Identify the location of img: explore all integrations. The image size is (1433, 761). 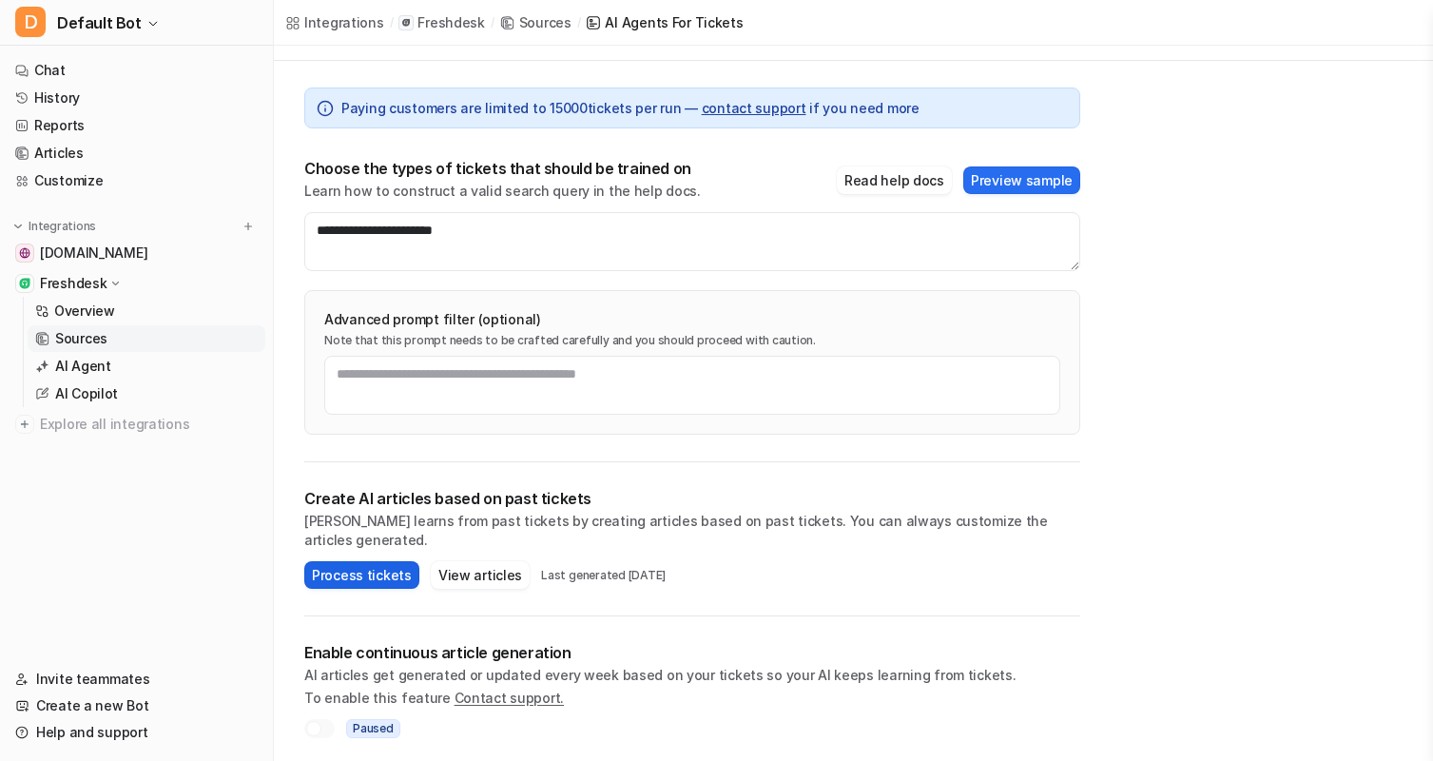
(25, 424).